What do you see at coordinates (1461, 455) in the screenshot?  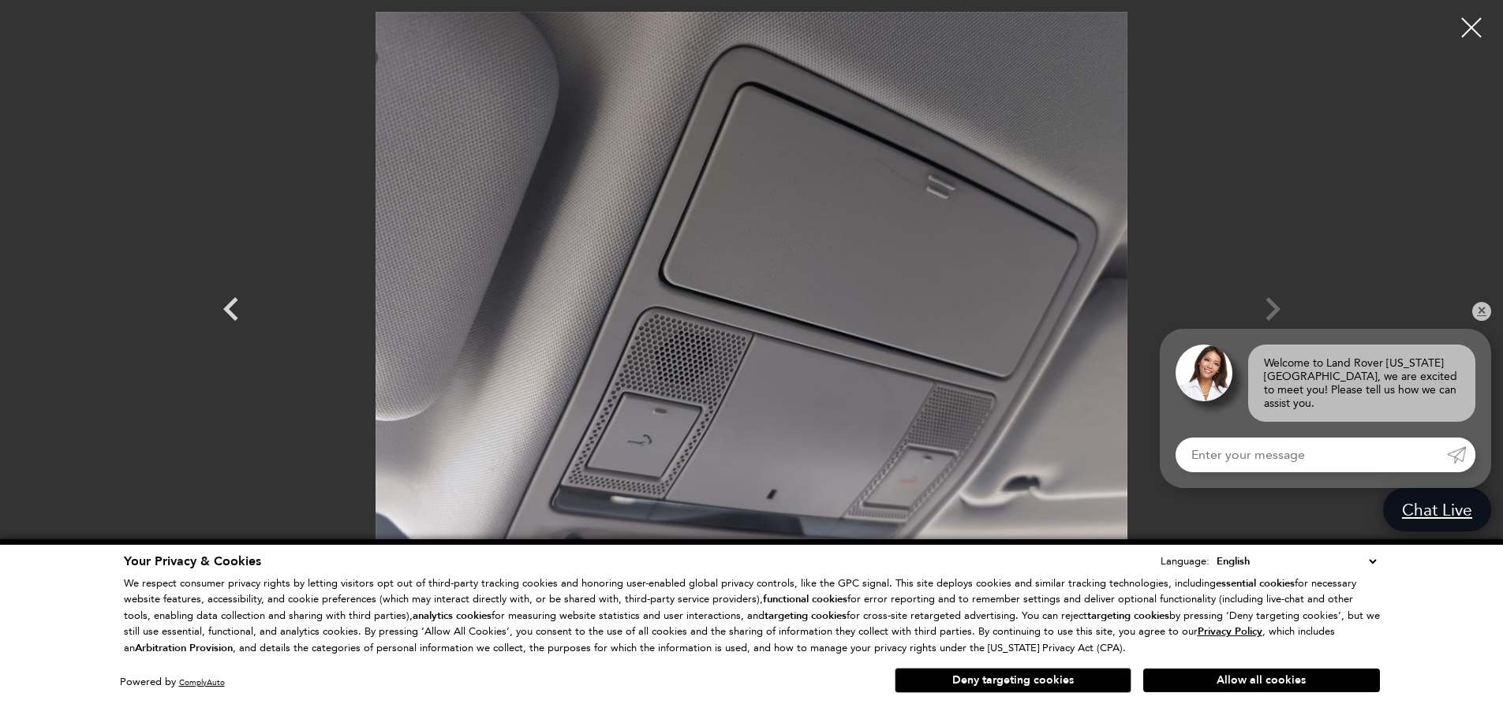 I see `a: Submit` at bounding box center [1461, 455].